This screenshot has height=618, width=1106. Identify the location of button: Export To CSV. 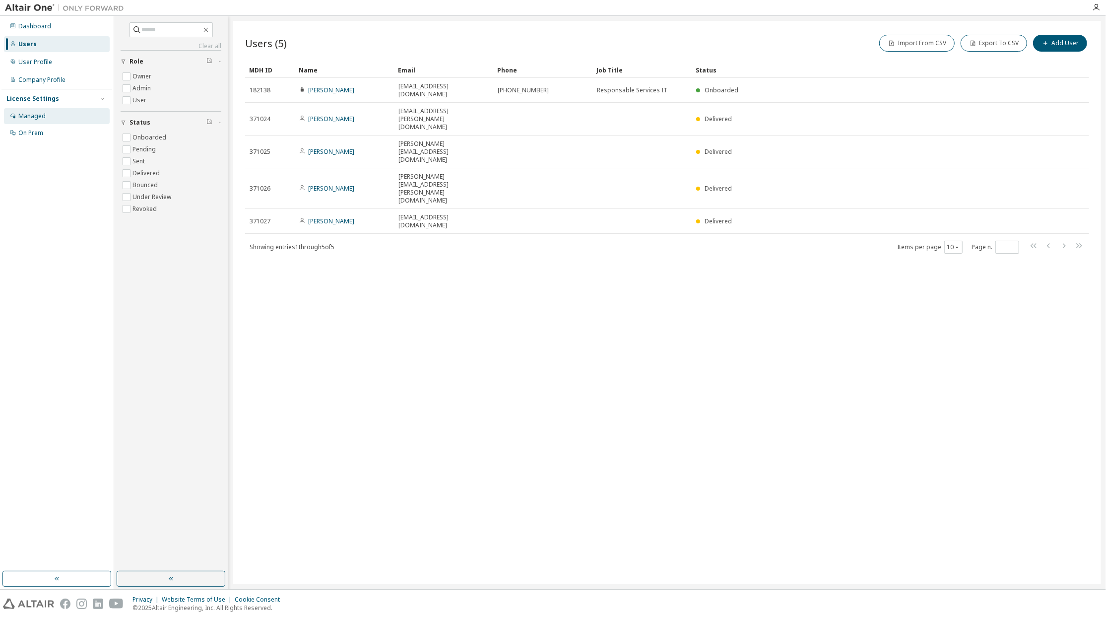
(994, 43).